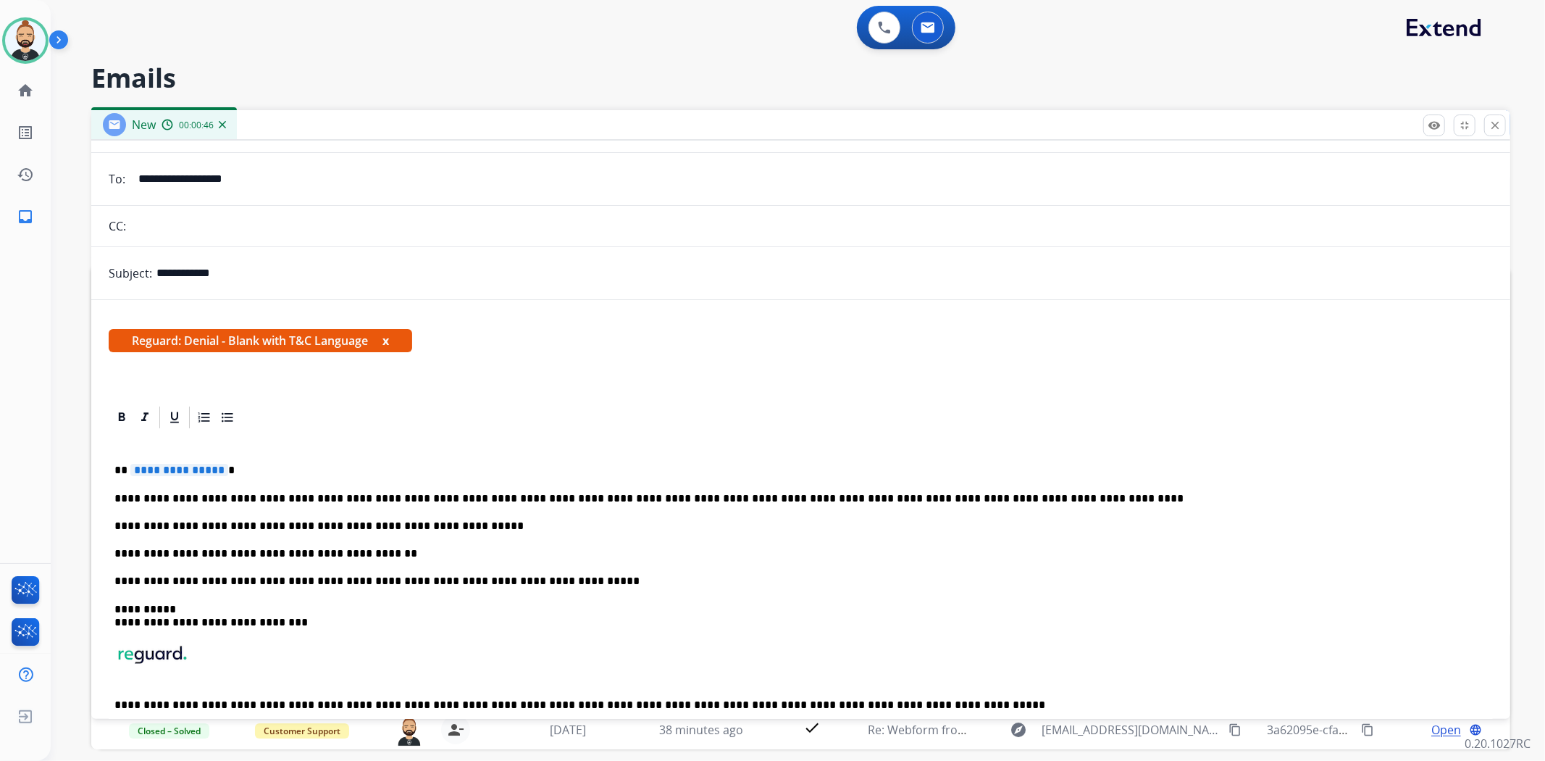 This screenshot has width=1545, height=761. What do you see at coordinates (812, 727) in the screenshot?
I see `mat-icon: check` at bounding box center [812, 727].